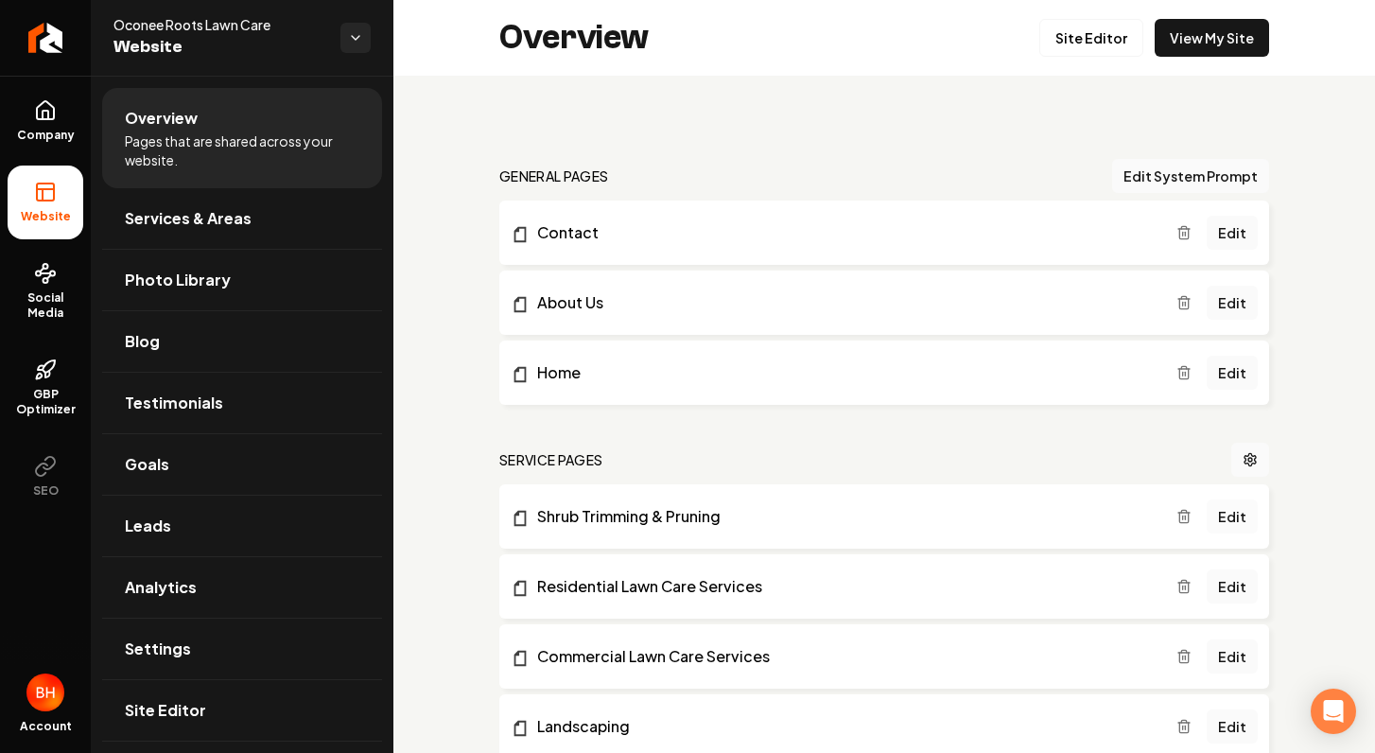 Image resolution: width=1375 pixels, height=753 pixels. Describe the element at coordinates (242, 341) in the screenshot. I see `a: Blog` at that location.